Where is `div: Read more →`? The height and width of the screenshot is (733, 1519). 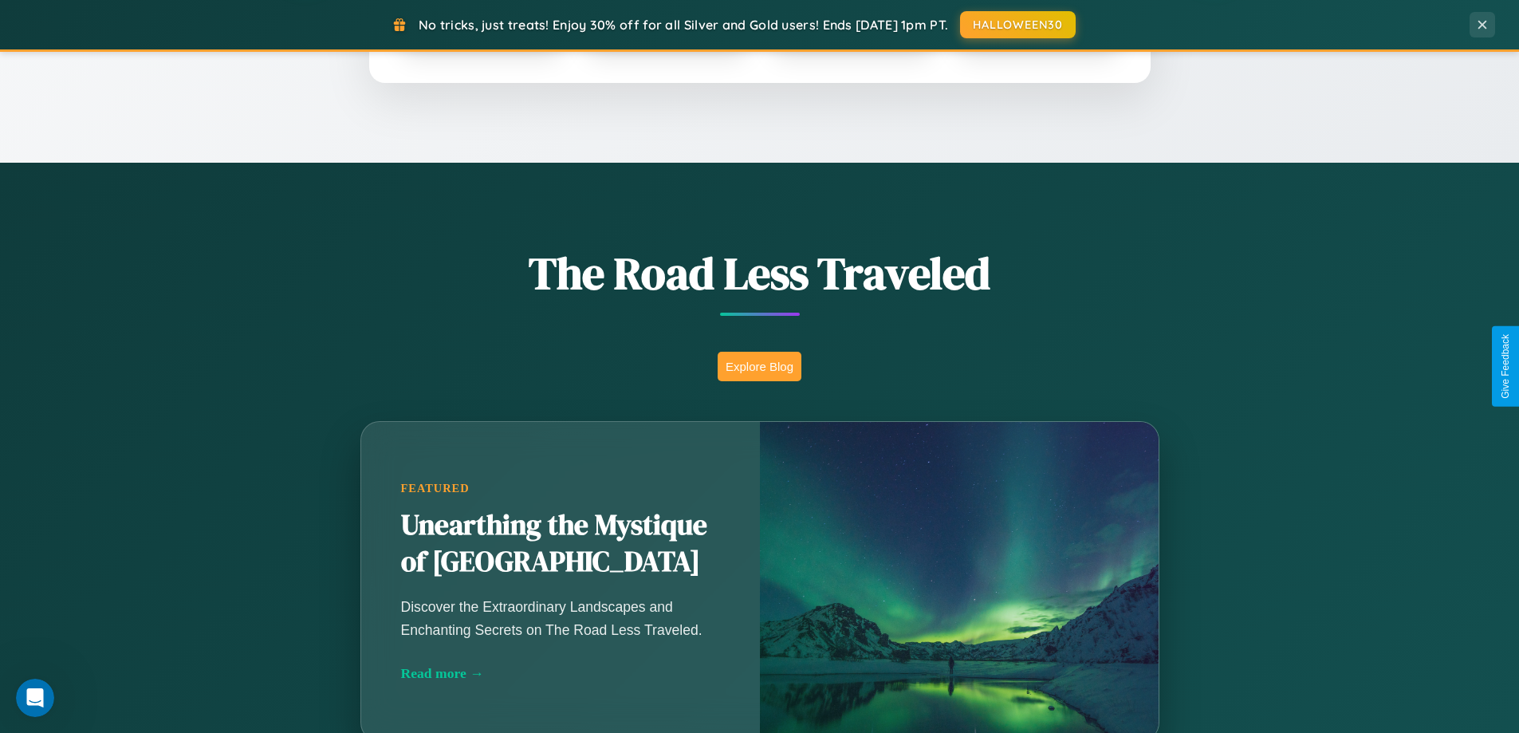 div: Read more → is located at coordinates (561, 673).